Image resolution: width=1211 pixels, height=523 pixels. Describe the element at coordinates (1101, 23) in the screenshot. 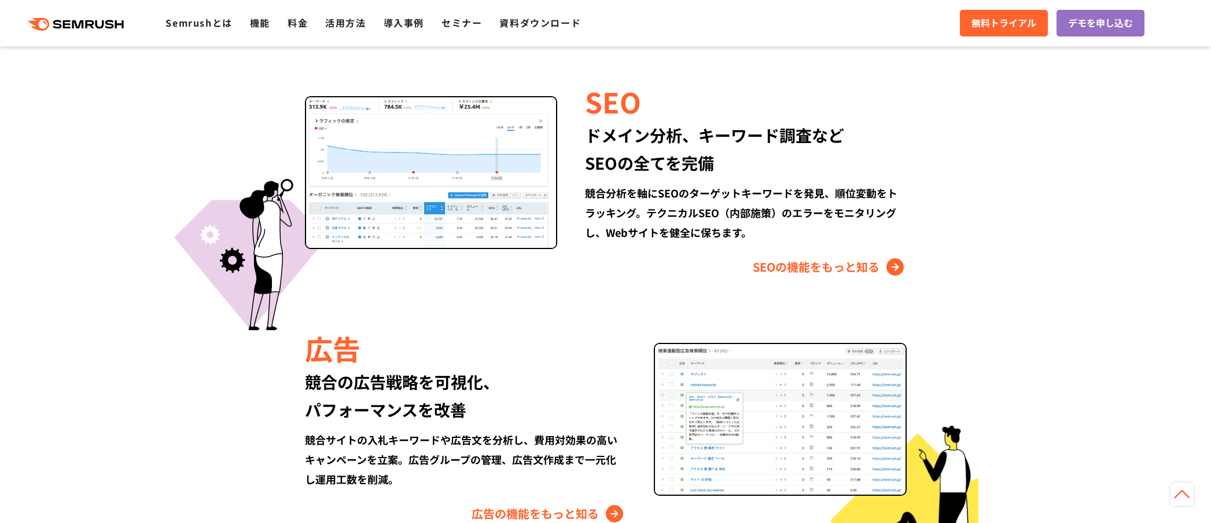

I see `span: デモを申し込む` at that location.